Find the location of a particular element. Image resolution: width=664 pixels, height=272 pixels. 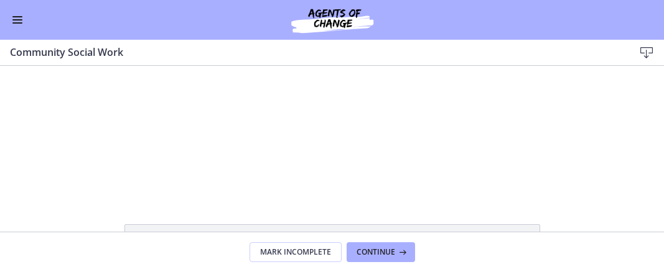

button: Continue is located at coordinates (381, 253).